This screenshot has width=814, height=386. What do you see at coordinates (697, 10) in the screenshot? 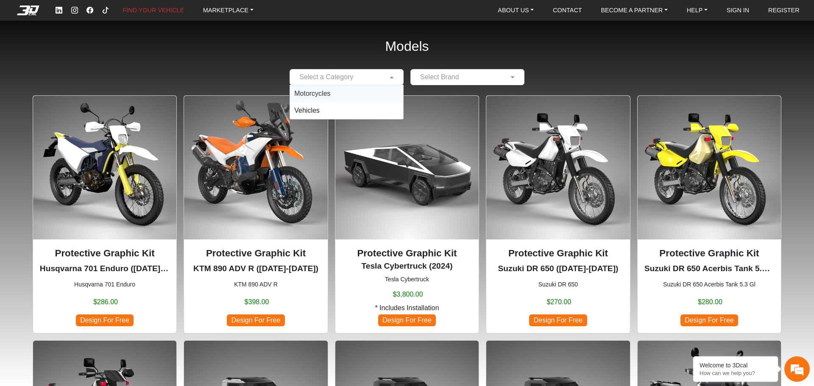
I see `a: HELP` at bounding box center [697, 10].